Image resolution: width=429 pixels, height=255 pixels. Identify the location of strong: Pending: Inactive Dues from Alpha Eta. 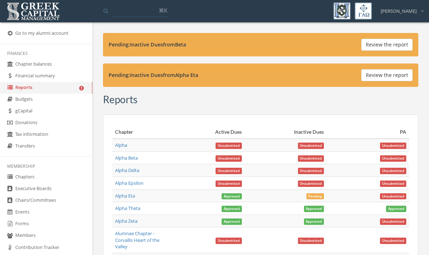
(154, 75).